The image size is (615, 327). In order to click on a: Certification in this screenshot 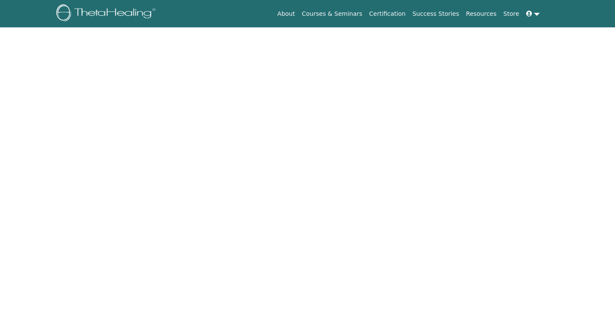, I will do `click(387, 14)`.